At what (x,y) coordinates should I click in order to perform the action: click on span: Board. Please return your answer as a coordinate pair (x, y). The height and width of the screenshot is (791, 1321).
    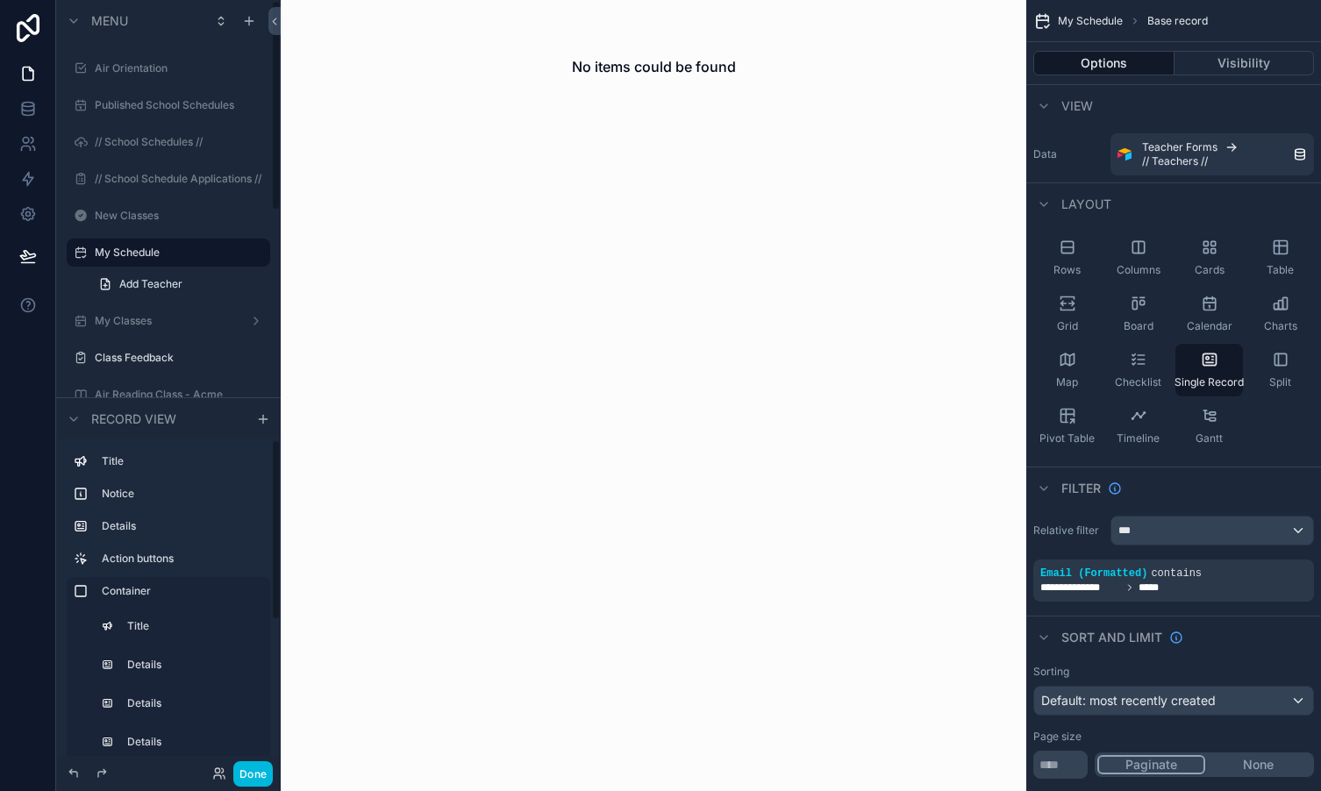
    Looking at the image, I should click on (1138, 326).